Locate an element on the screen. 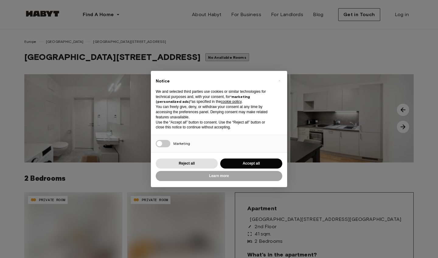 The image size is (438, 258). p: Use the “Accept all” button to consent. Use the “Reject all” button or close this notice to conti... is located at coordinates (214, 125).